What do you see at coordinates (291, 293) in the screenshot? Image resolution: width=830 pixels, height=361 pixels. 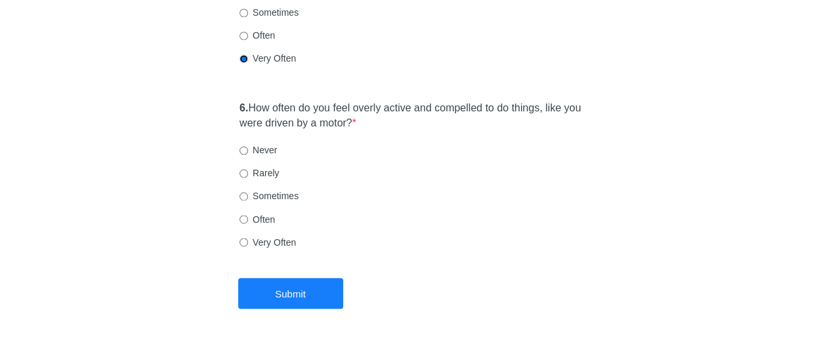 I see `button: Submit` at bounding box center [291, 293].